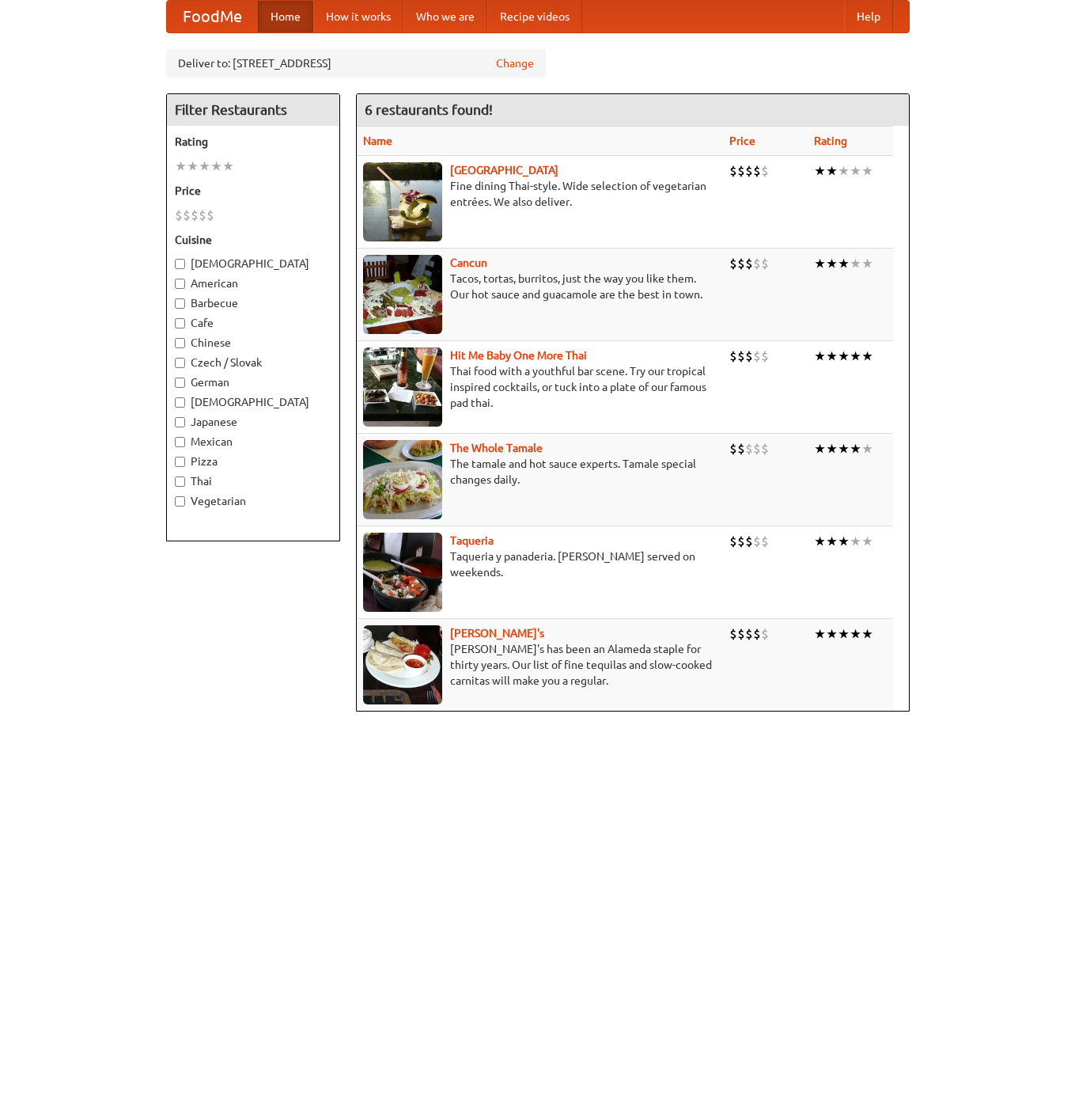  I want to click on b: Taqueria, so click(472, 540).